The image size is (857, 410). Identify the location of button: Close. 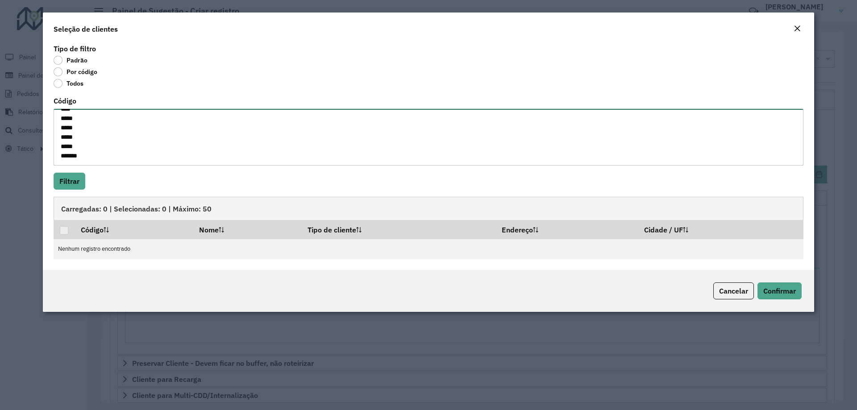
(797, 29).